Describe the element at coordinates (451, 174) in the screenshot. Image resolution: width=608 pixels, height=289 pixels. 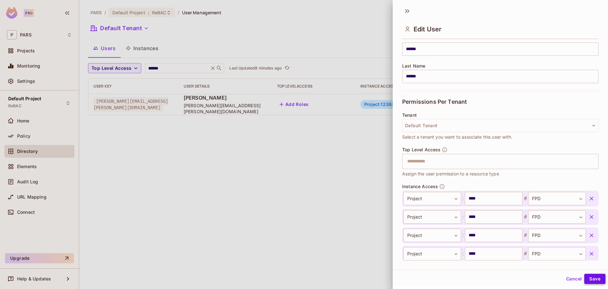
I see `span: Assign the user permission to a resource type` at that location.